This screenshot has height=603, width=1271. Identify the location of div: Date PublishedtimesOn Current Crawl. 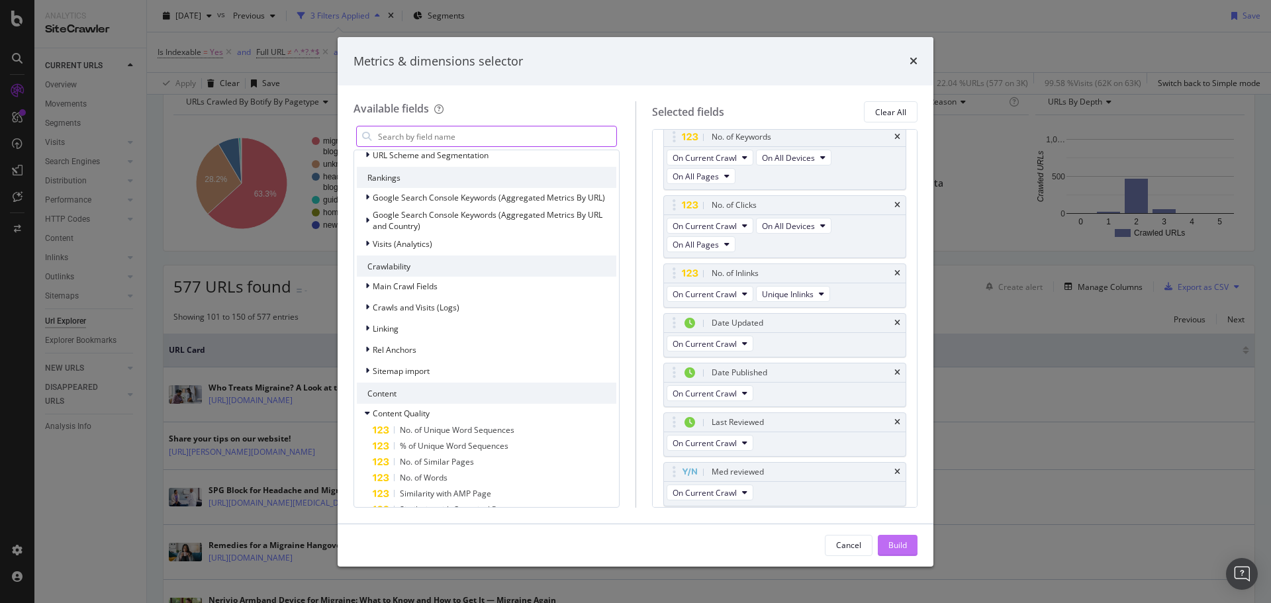
(785, 385).